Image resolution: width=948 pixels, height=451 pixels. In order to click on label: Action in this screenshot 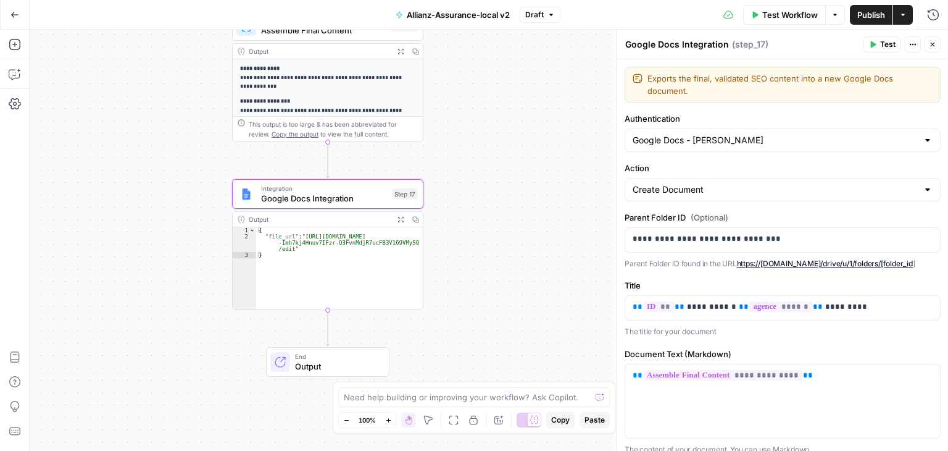, I will do `click(783, 168)`.